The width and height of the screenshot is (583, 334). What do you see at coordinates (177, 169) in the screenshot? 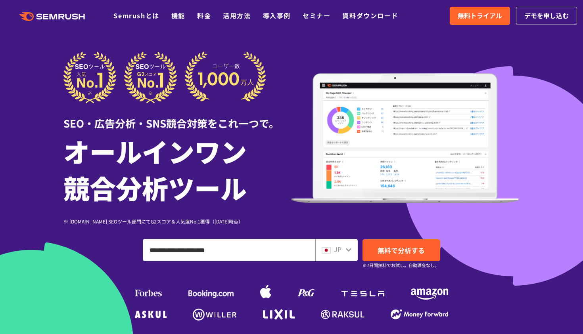
I see `h1: オールインワン 競合分析ツール` at bounding box center [177, 169].